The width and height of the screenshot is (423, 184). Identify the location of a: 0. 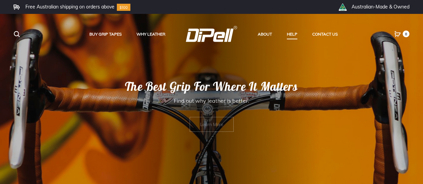
(398, 34).